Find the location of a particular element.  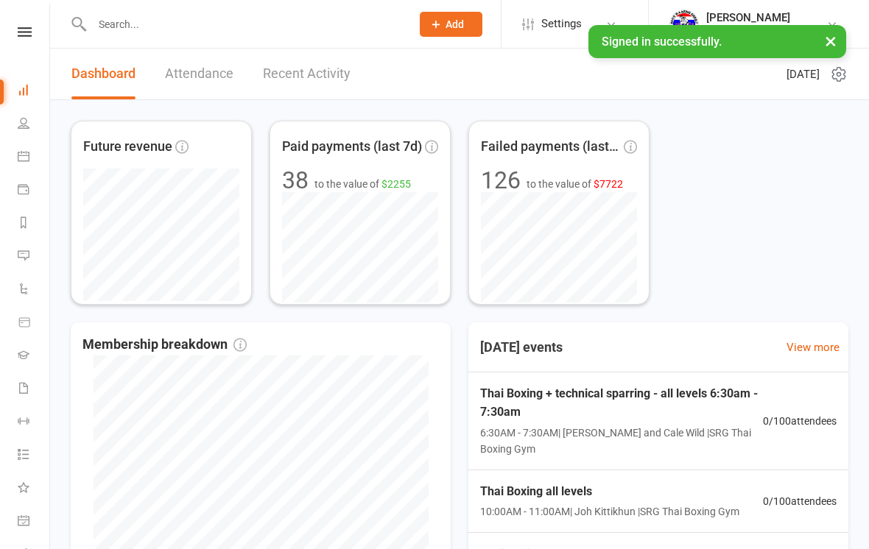

a: What's New is located at coordinates (34, 489).